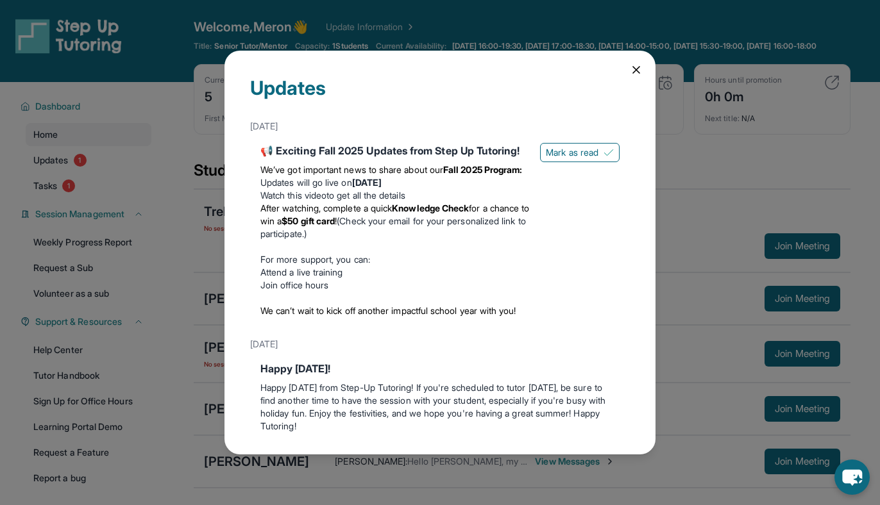 This screenshot has width=880, height=505. I want to click on a: Attend a live training, so click(302, 272).